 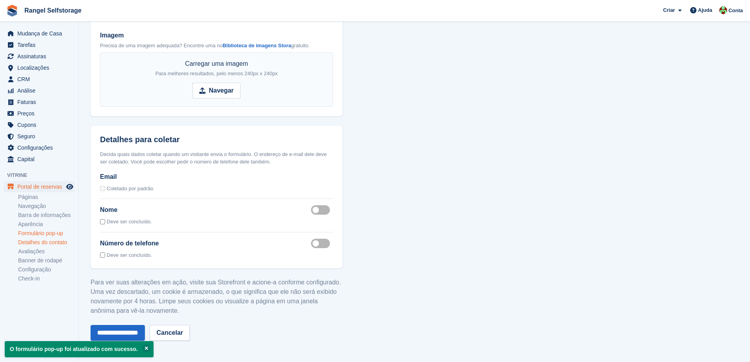 What do you see at coordinates (41, 45) in the screenshot?
I see `span: Tarefas` at bounding box center [41, 45].